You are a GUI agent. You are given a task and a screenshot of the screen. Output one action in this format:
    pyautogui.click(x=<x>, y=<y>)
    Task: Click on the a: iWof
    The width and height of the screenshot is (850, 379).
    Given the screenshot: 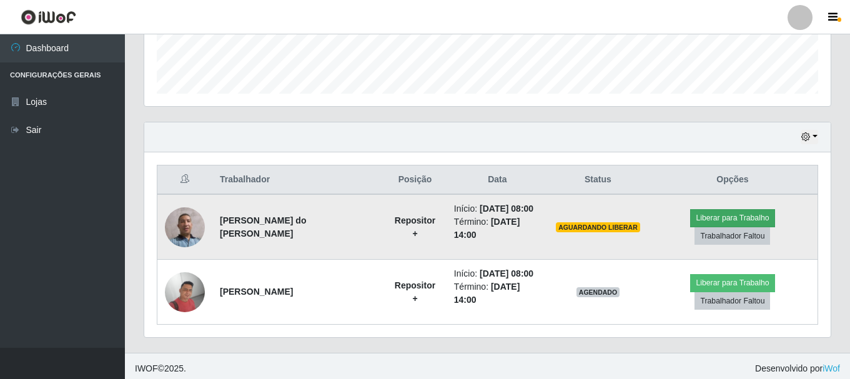 What is the action you would take?
    pyautogui.click(x=831, y=368)
    